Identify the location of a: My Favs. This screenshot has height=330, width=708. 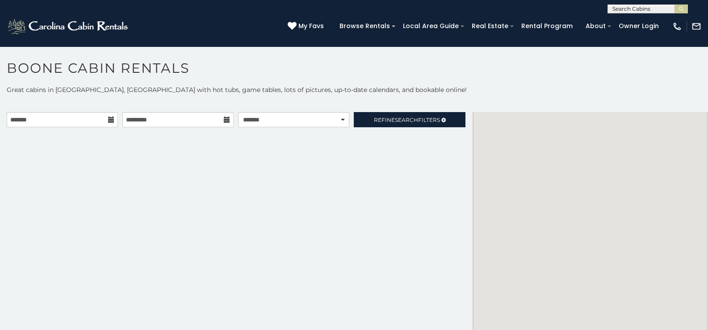
(307, 26).